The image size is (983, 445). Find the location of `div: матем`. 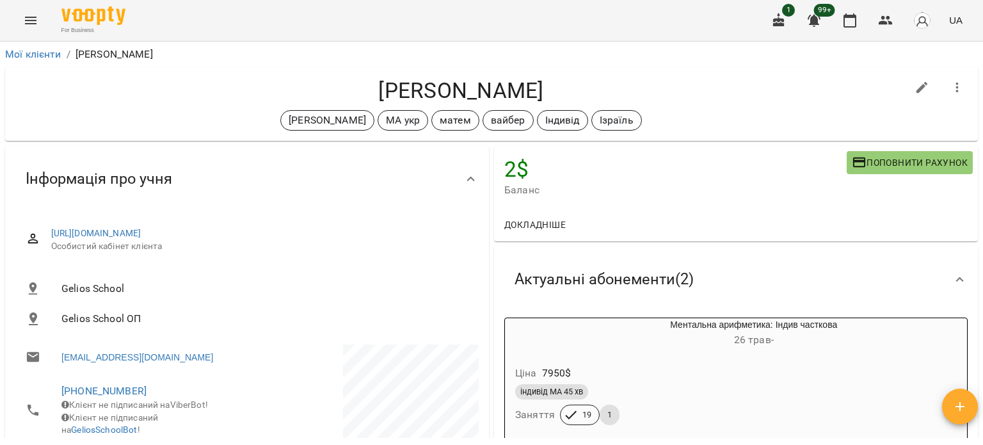

div: матем is located at coordinates (455, 120).